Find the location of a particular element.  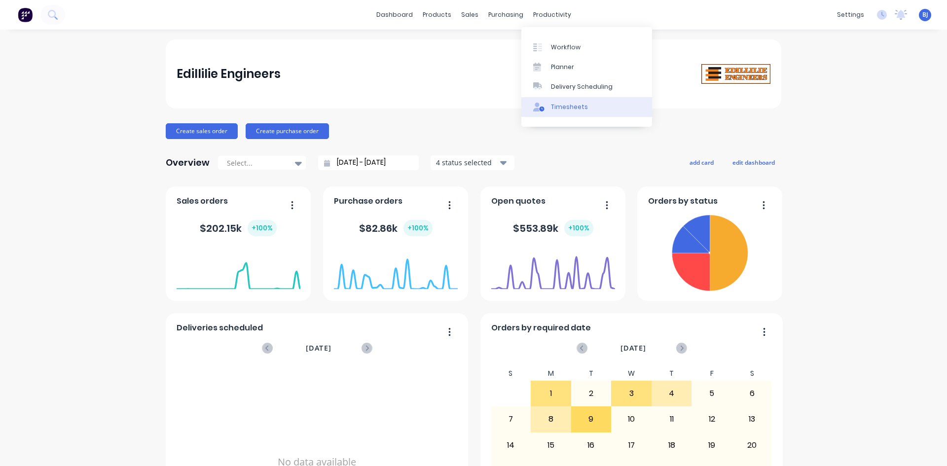

div: $ 553.89k is located at coordinates (553, 228).